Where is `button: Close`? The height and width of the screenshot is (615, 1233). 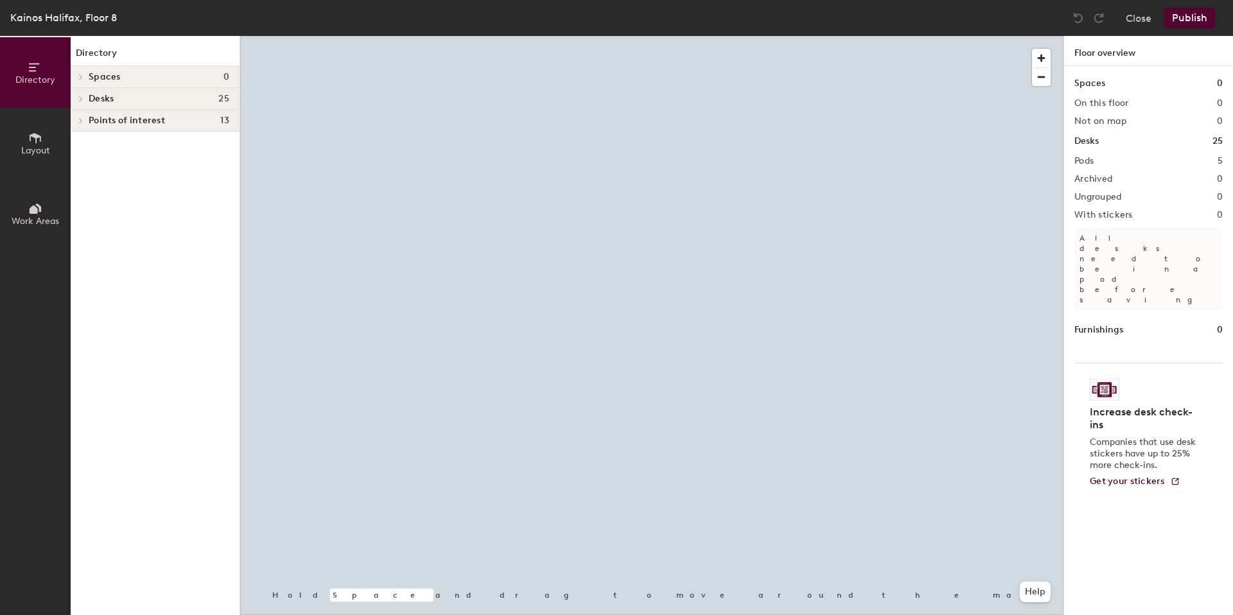
button: Close is located at coordinates (1139, 18).